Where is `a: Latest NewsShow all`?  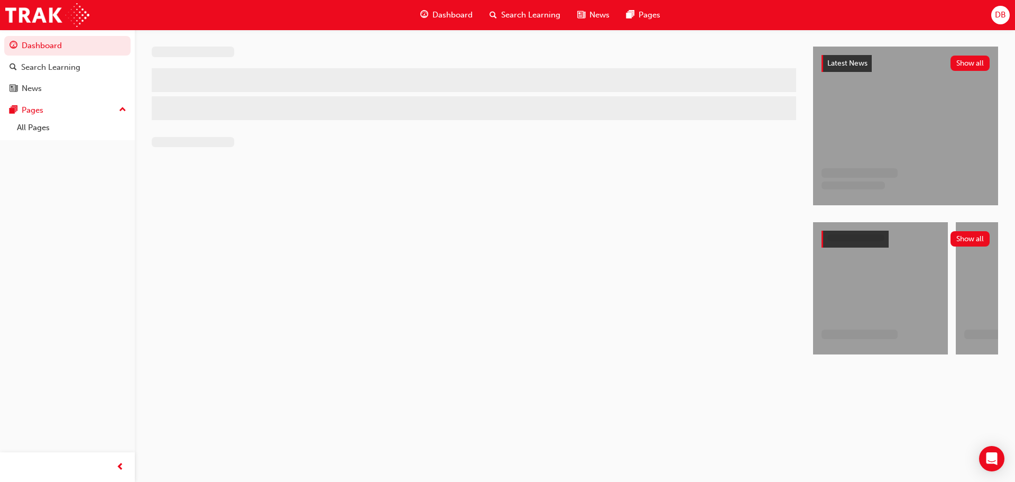
a: Latest NewsShow all is located at coordinates (906, 63).